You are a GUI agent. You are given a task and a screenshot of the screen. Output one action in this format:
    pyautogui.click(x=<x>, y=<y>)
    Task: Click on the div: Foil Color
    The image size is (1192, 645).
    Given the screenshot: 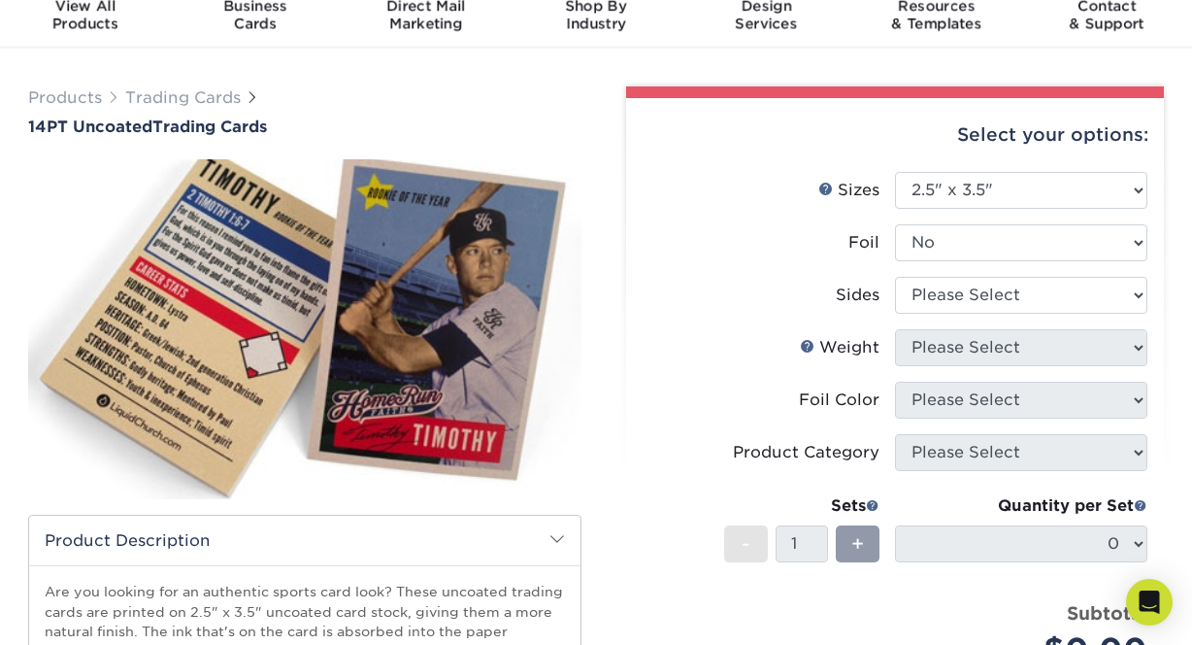 What is the action you would take?
    pyautogui.click(x=839, y=400)
    